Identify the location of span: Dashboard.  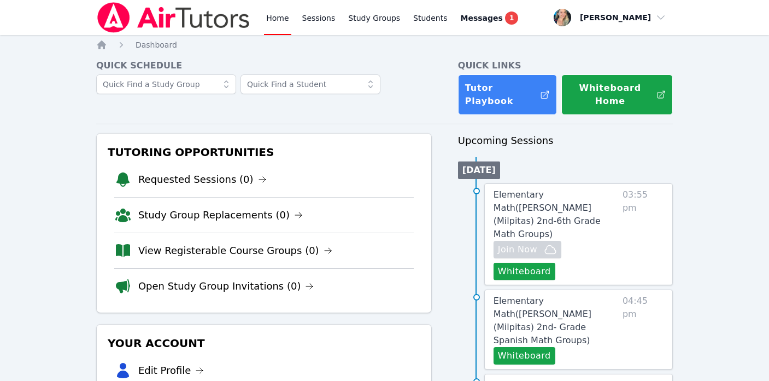
(156, 45).